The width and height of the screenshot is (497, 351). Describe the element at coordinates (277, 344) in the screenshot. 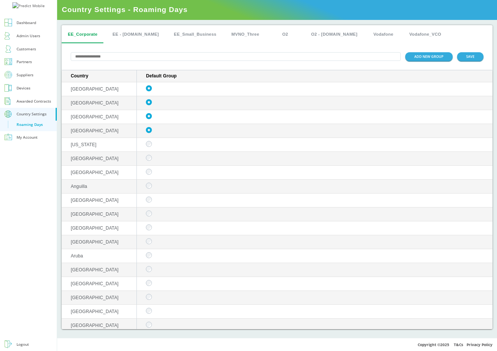

I see `div: Copyright © 2025` at that location.